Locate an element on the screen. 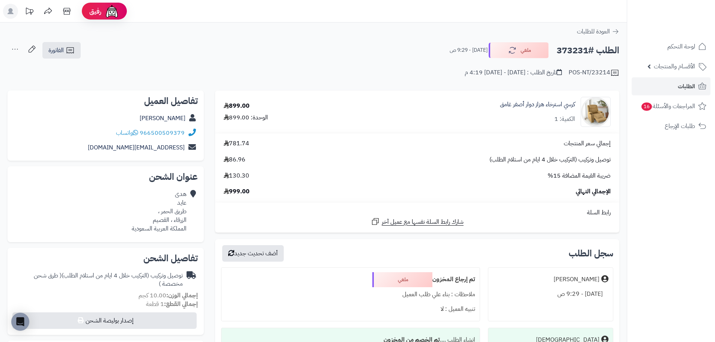 Image resolution: width=715 pixels, height=342 pixels. img: ai-face.png is located at coordinates (112, 11).